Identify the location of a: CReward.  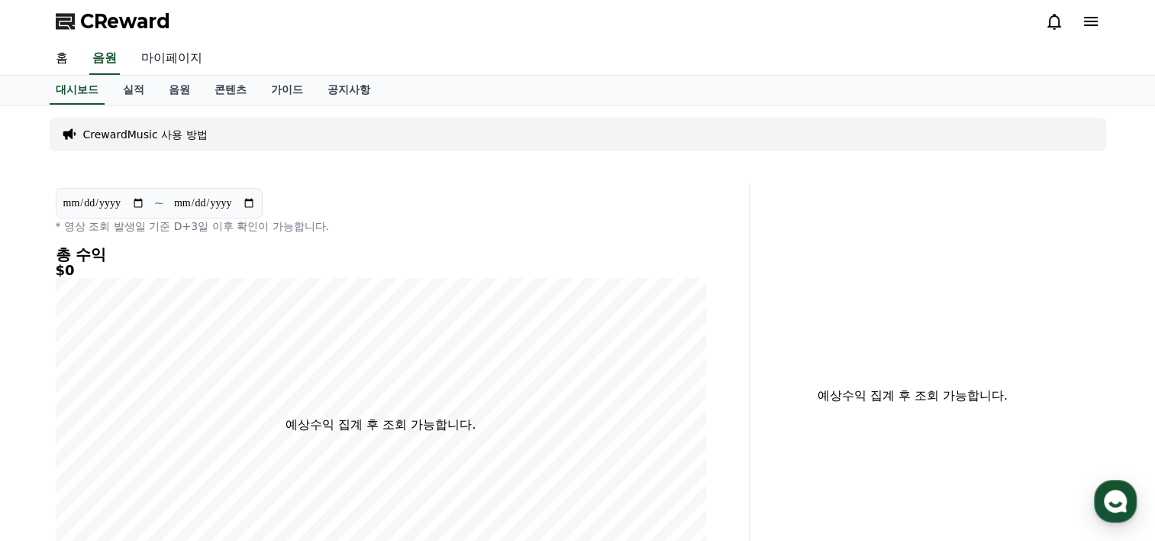
(113, 21).